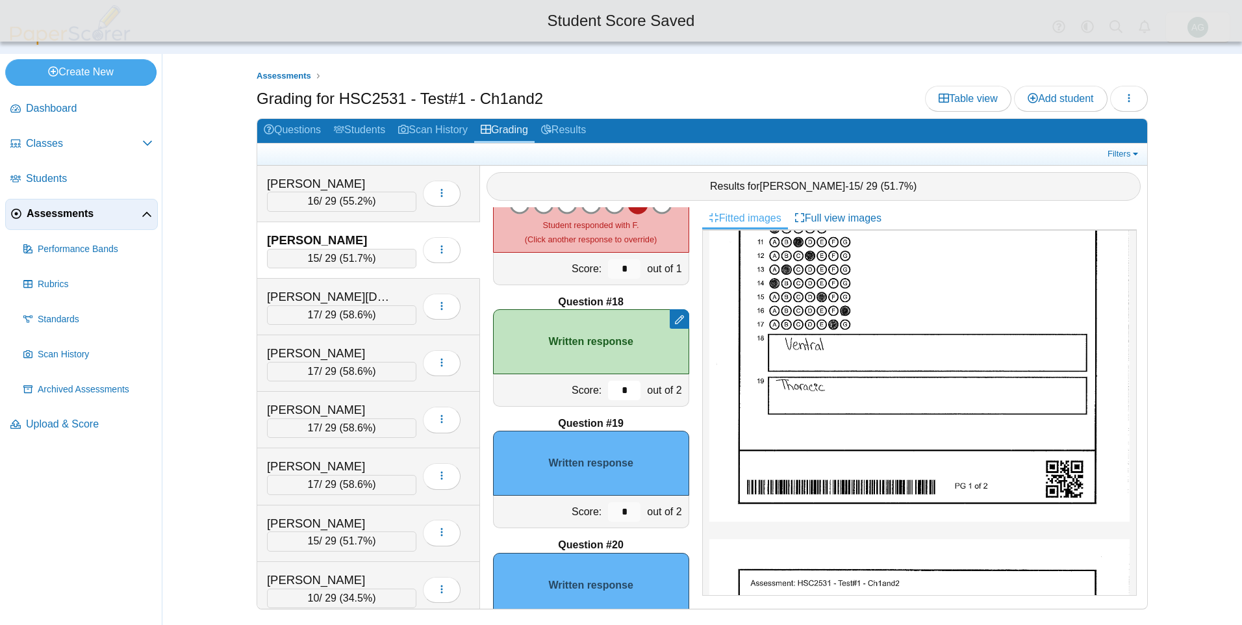  I want to click on span: Standards, so click(95, 320).